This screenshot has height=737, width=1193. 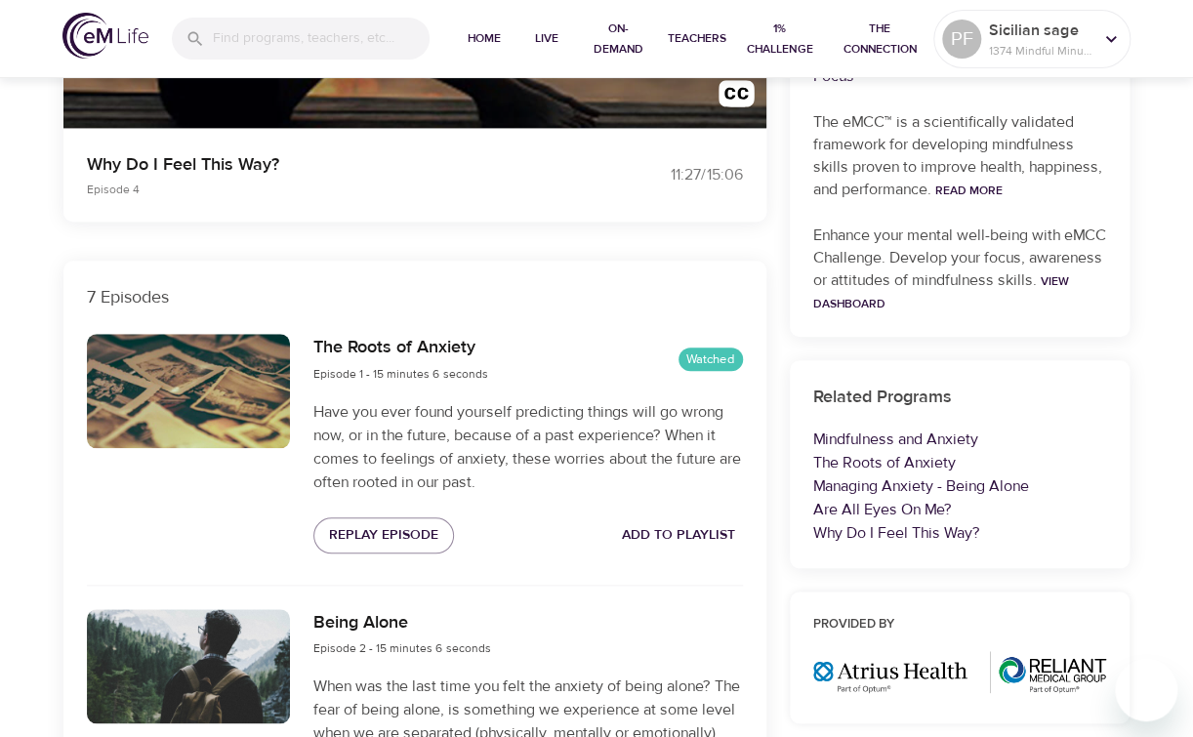 What do you see at coordinates (670, 175) in the screenshot?
I see `div: 11:27 / 15:06` at bounding box center [670, 175].